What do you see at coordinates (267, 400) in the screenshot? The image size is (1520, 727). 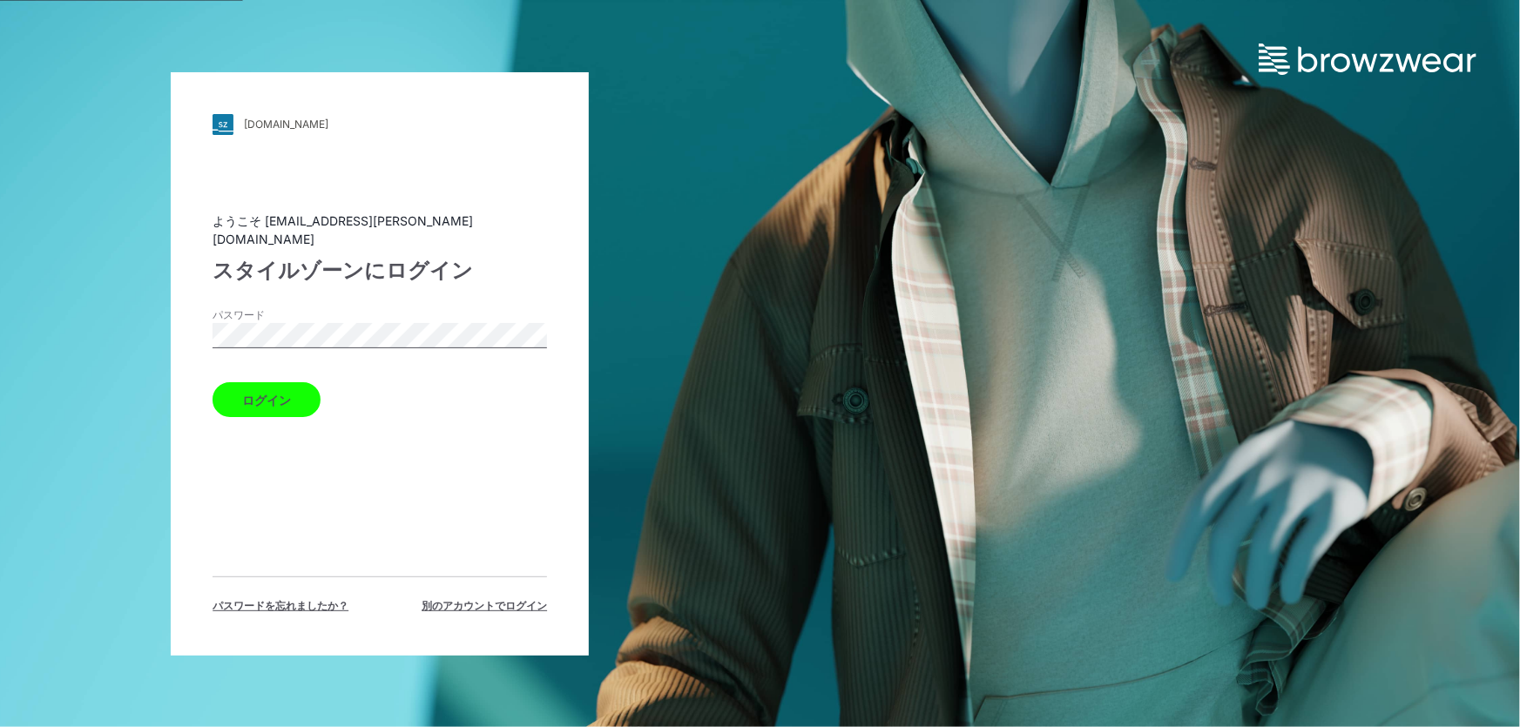 I see `button: ログイン` at bounding box center [267, 400].